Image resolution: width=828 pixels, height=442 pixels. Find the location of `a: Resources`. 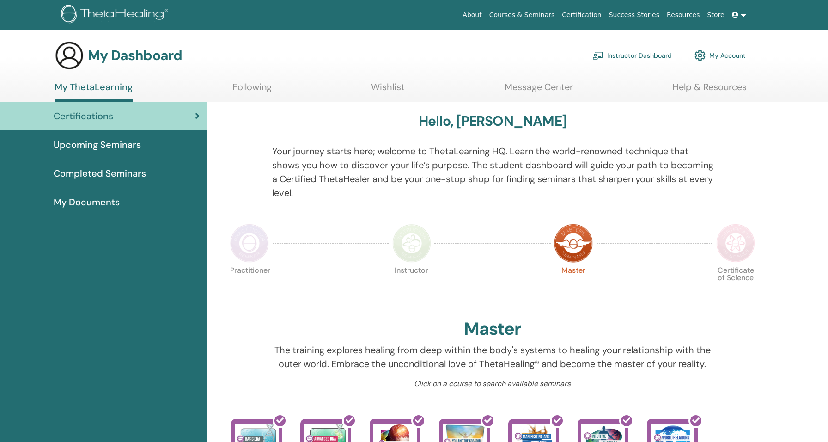

a: Resources is located at coordinates (683, 15).